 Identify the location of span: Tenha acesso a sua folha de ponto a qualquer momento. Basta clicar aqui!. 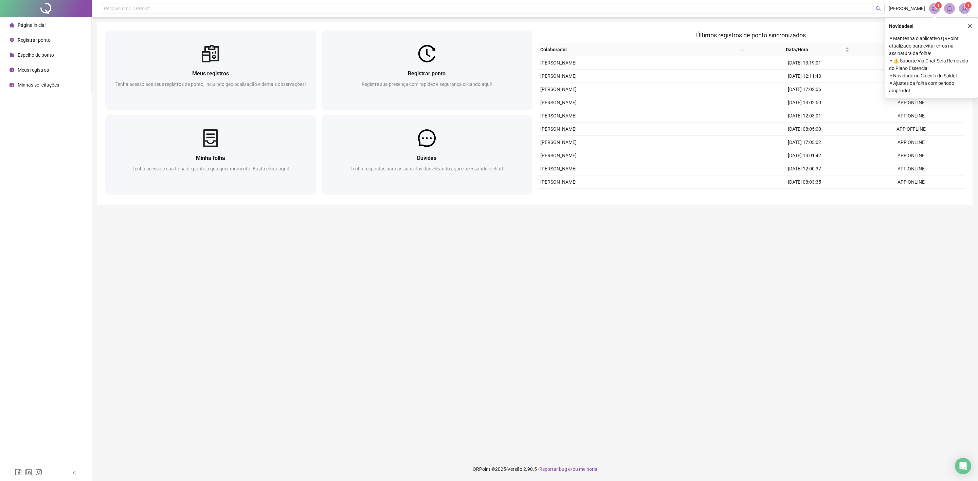
(211, 169).